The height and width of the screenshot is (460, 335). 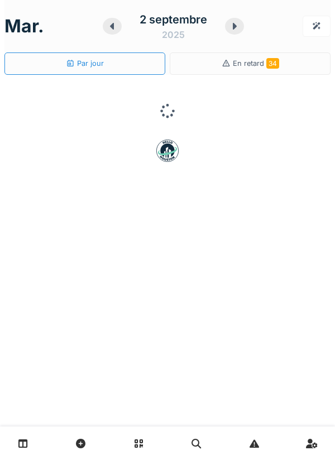 I want to click on div: 2 septembre, so click(x=173, y=20).